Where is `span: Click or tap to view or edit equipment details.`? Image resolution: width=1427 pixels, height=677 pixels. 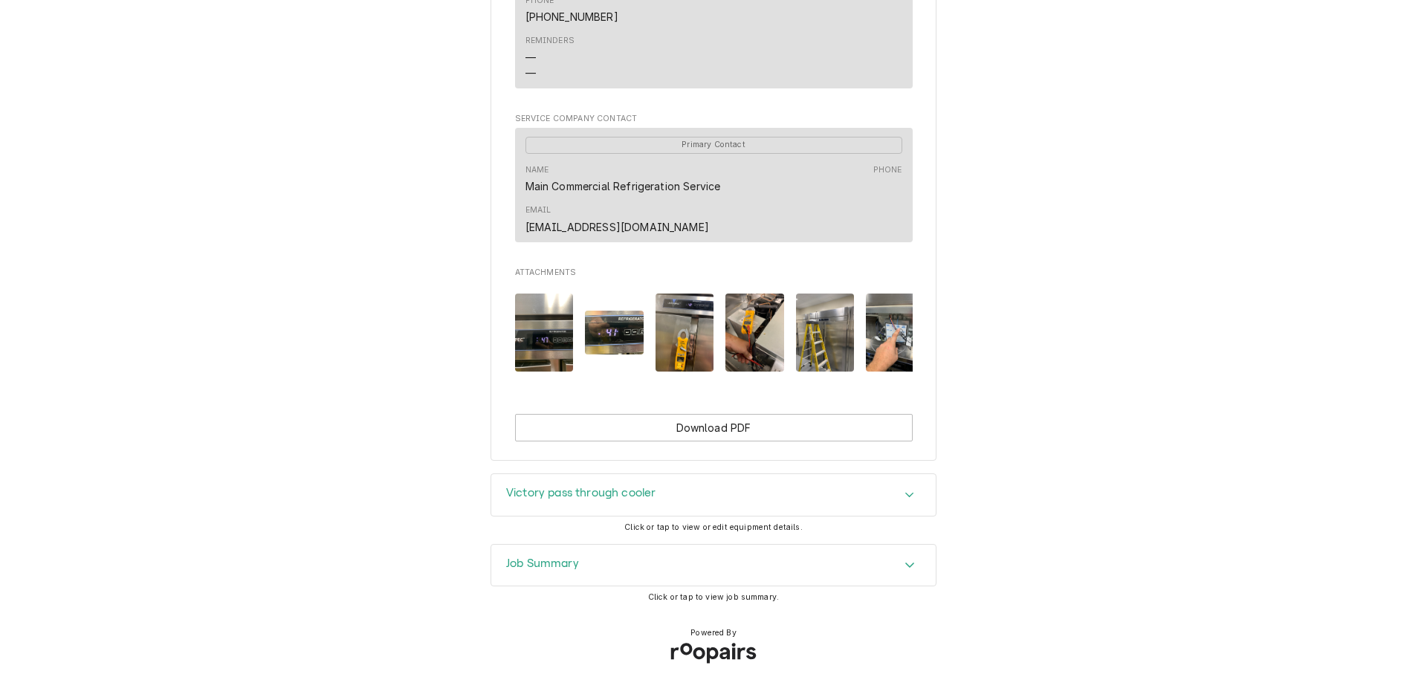 span: Click or tap to view or edit equipment details. is located at coordinates (713, 527).